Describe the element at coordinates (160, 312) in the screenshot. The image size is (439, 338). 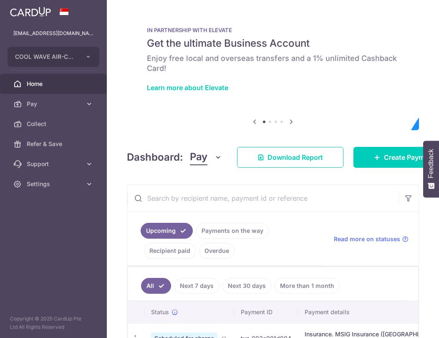
I see `span: Status` at that location.